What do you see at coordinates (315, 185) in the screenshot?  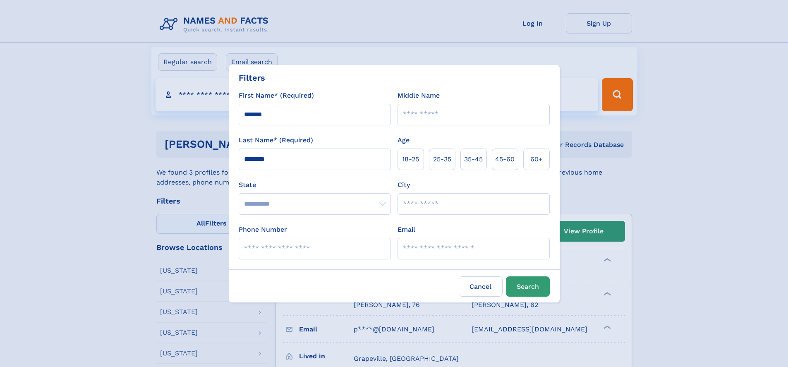 I see `label: State` at bounding box center [315, 185].